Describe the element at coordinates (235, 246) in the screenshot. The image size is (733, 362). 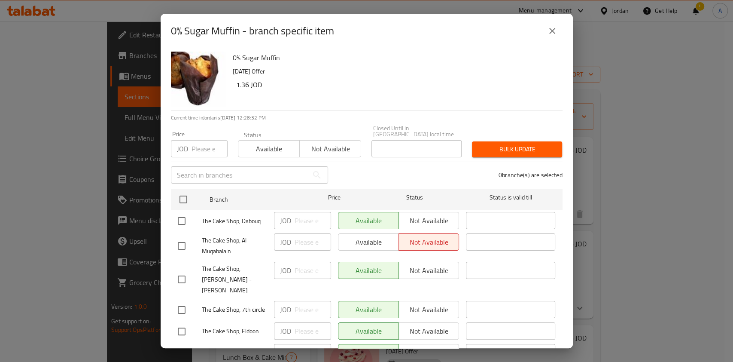
I see `span: The Cake Shop, Al Muqabalain` at that location.